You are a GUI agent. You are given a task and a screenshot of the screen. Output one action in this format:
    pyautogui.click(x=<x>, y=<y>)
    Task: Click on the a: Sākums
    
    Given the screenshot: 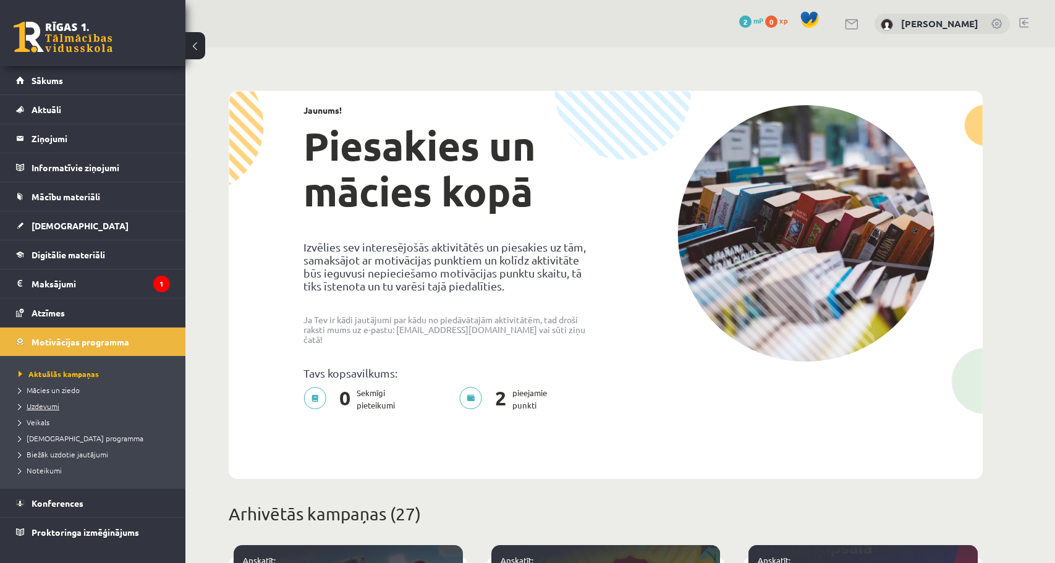 What is the action you would take?
    pyautogui.click(x=93, y=80)
    